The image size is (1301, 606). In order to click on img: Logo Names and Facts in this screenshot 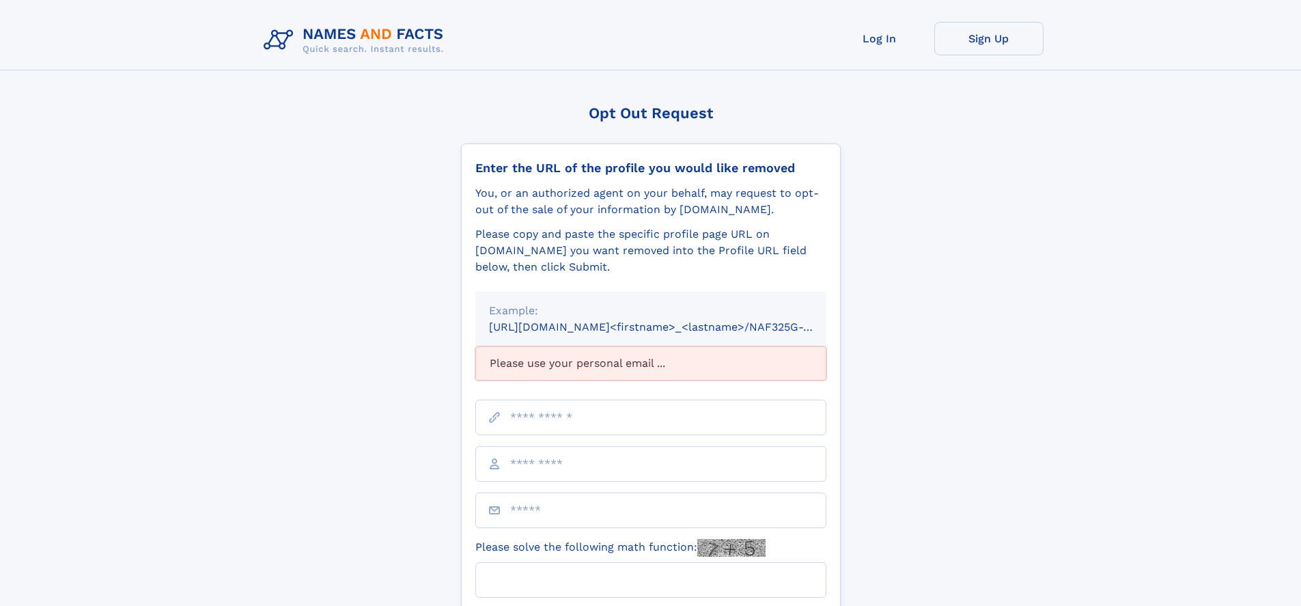, I will do `click(356, 40)`.